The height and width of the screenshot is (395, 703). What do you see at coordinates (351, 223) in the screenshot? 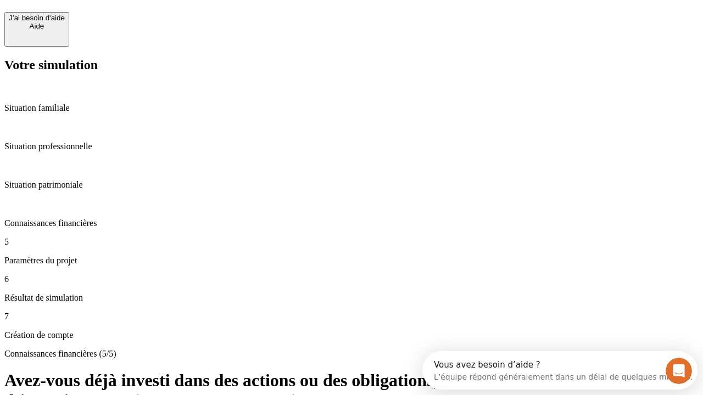
I see `p: Connaissances financières` at bounding box center [351, 223].